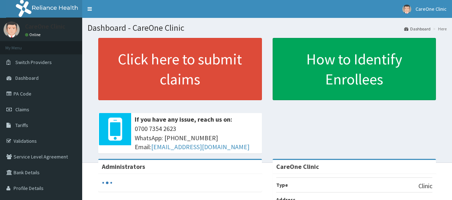  Describe the element at coordinates (34, 35) in the screenshot. I see `a: Online` at that location.